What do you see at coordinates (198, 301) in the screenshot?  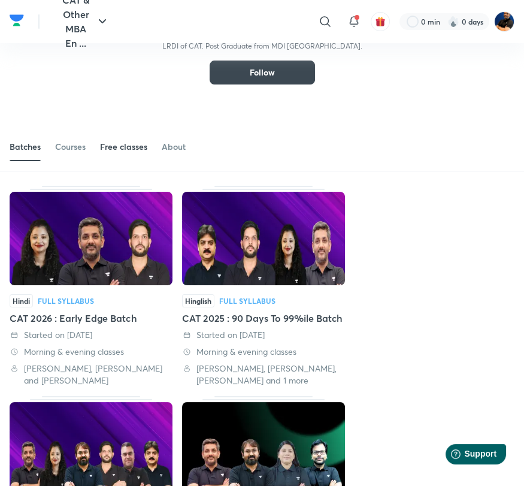 I see `span: Hinglish` at bounding box center [198, 301].